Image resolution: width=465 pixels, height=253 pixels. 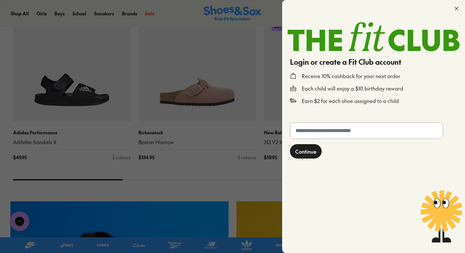 What do you see at coordinates (352, 88) in the screenshot?
I see `p: Each child will enjoy a $10 birthday reward` at bounding box center [352, 88].